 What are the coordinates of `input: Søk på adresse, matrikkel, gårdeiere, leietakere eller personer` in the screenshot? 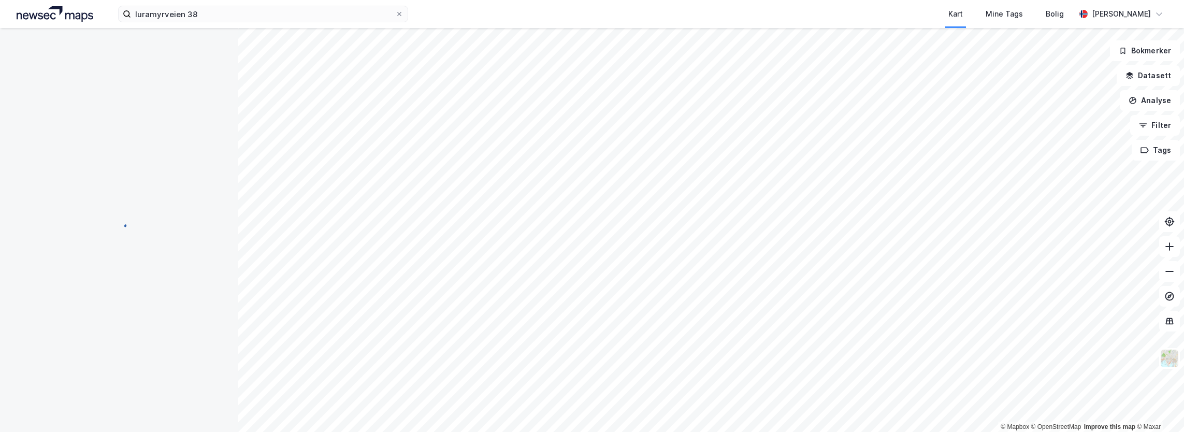 It's located at (263, 14).